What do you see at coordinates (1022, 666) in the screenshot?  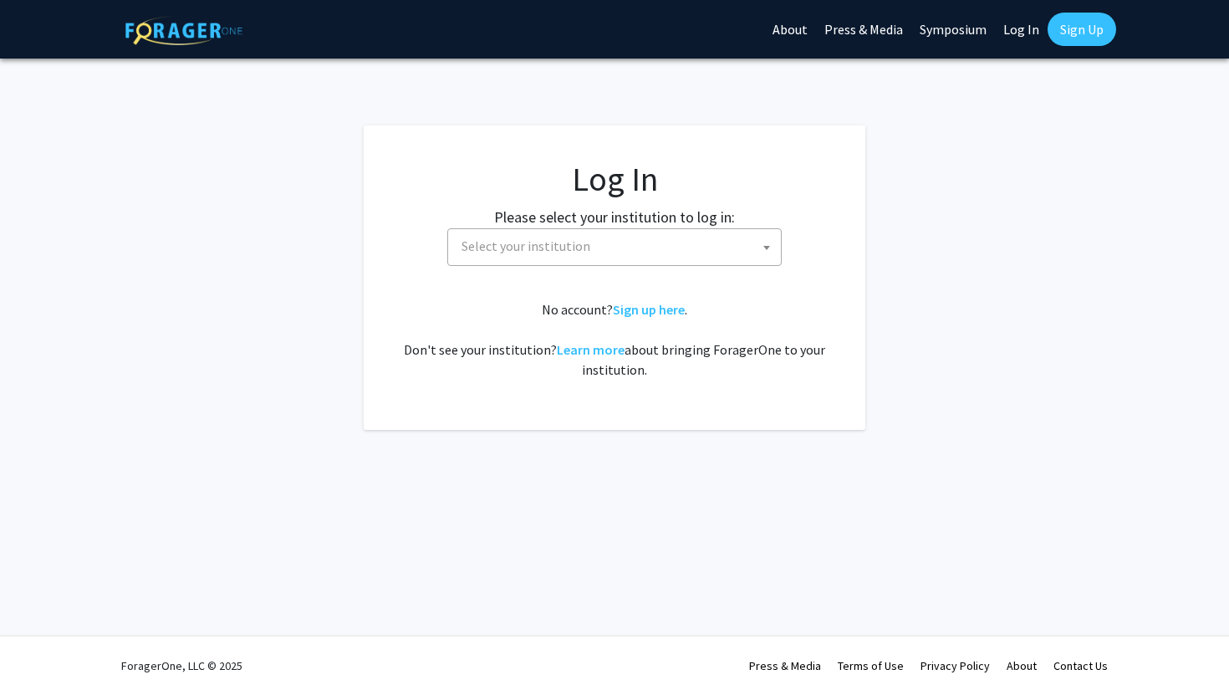 I see `a: About` at bounding box center [1022, 666].